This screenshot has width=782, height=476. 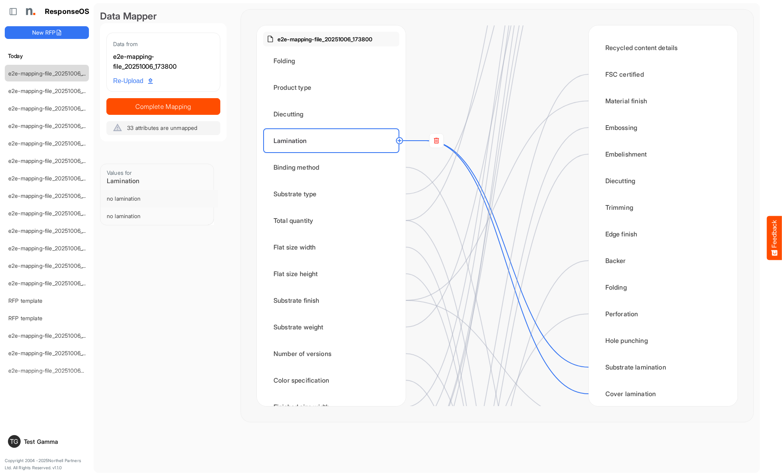 What do you see at coordinates (331, 274) in the screenshot?
I see `div: Flat size height` at bounding box center [331, 274].